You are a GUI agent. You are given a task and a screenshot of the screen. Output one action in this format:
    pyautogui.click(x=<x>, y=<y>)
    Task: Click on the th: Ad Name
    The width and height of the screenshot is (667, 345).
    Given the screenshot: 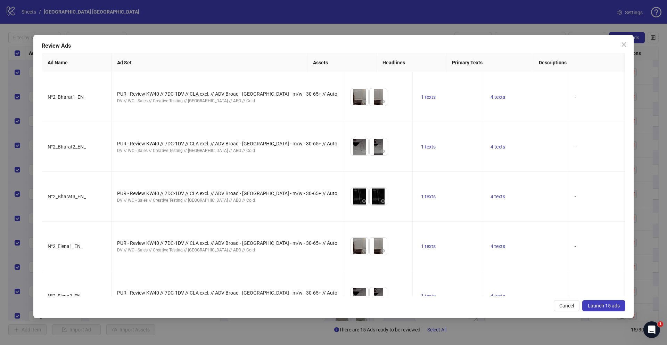 What is the action you would take?
    pyautogui.click(x=77, y=63)
    